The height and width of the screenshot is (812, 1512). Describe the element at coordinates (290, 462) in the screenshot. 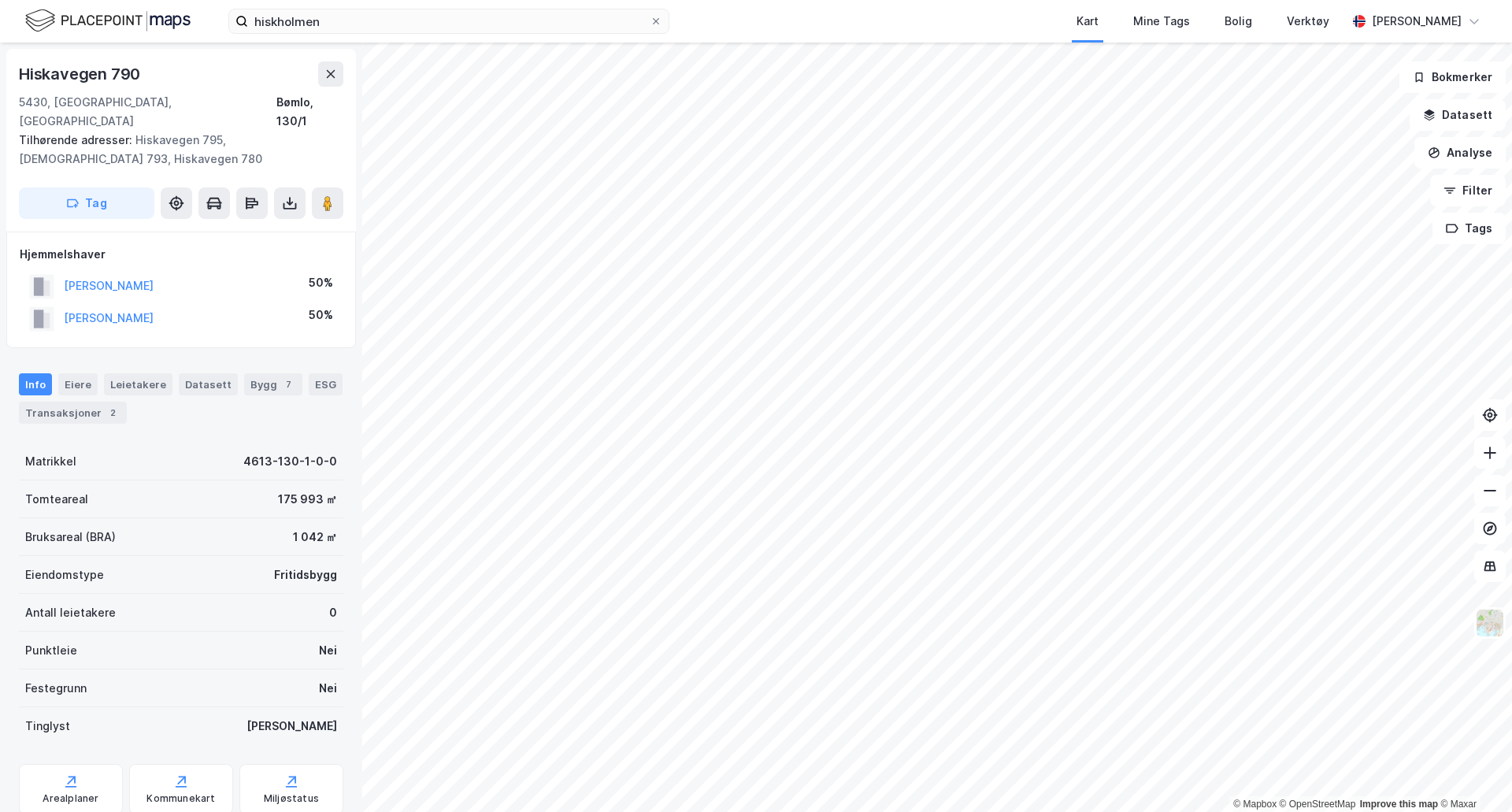

I see `div: 4613-130-1-0-0` at that location.